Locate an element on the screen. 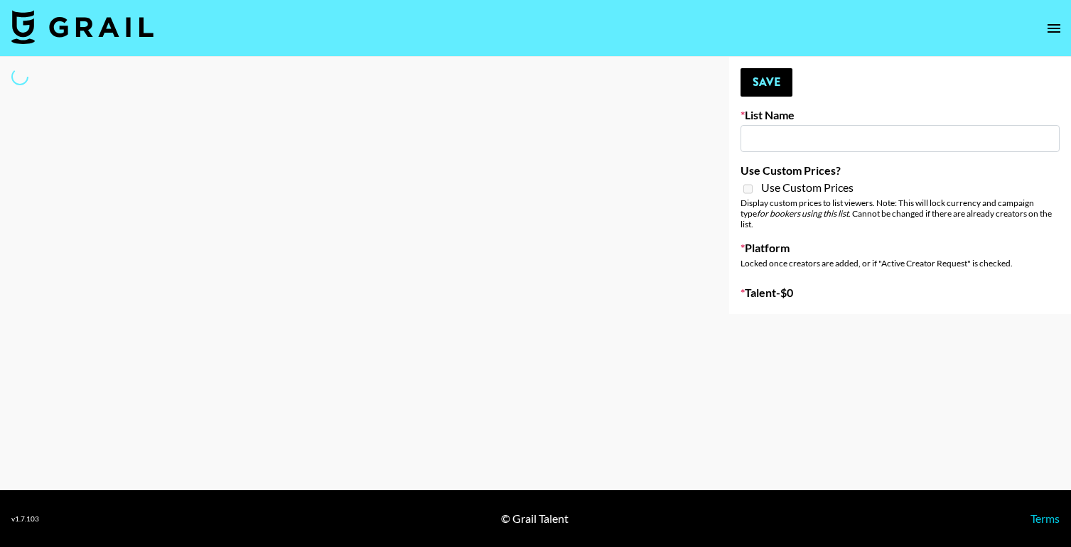  div: Display custom prices to list viewers. Note: This will lock currency and campaign type . Cannot b... is located at coordinates (899, 213).